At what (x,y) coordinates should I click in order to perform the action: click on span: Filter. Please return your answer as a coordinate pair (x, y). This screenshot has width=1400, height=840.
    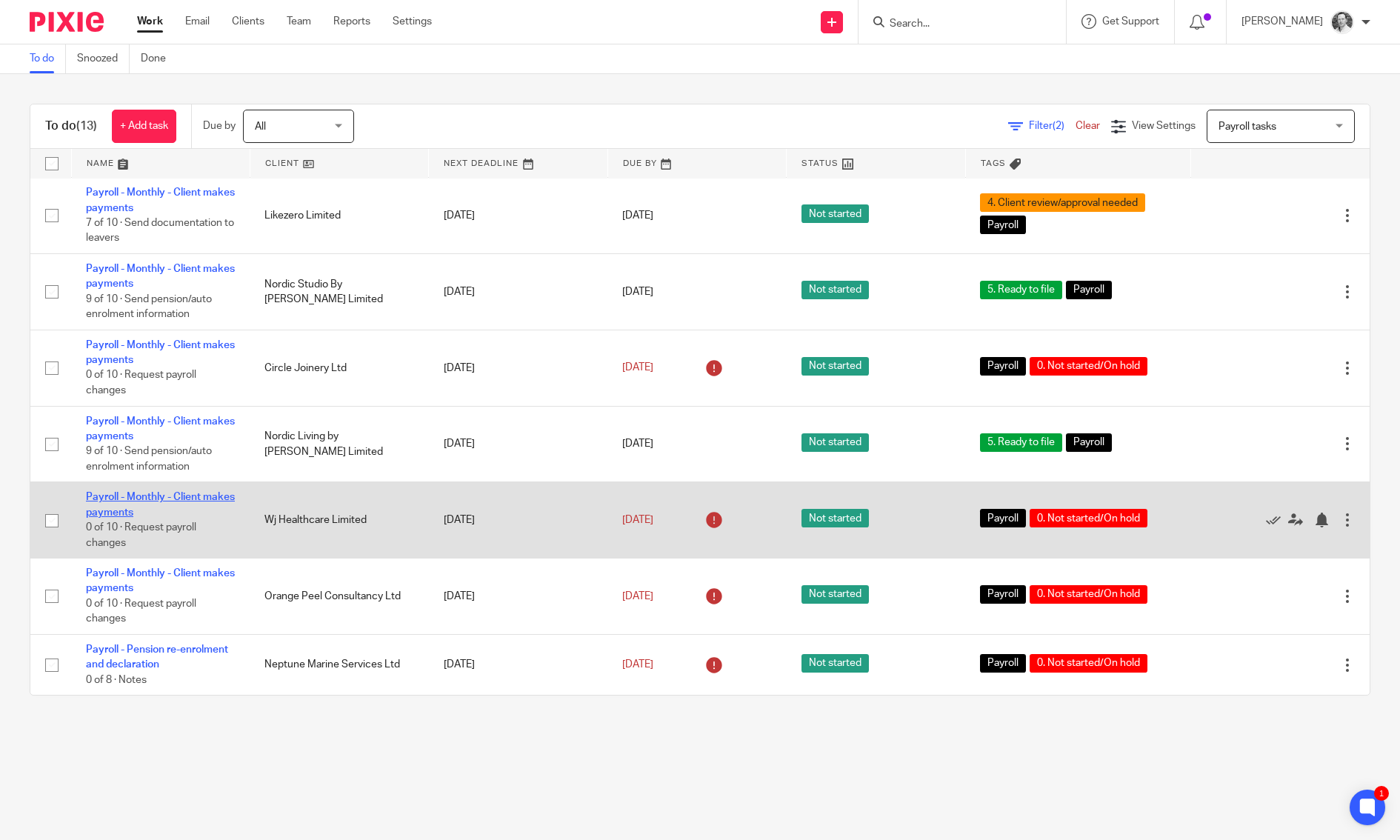
    Looking at the image, I should click on (1052, 125).